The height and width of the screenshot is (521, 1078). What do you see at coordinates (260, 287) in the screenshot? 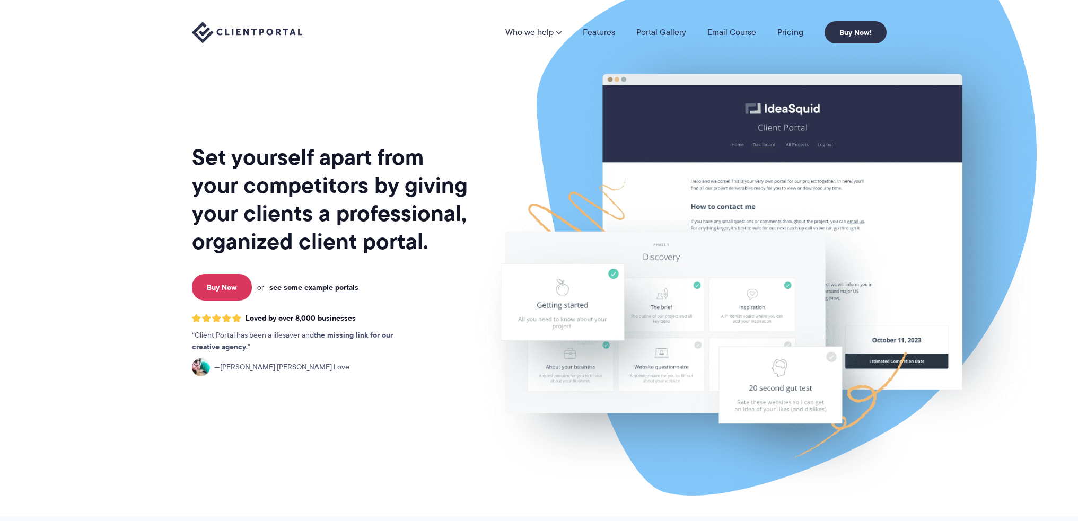
I see `span: or` at bounding box center [260, 287].